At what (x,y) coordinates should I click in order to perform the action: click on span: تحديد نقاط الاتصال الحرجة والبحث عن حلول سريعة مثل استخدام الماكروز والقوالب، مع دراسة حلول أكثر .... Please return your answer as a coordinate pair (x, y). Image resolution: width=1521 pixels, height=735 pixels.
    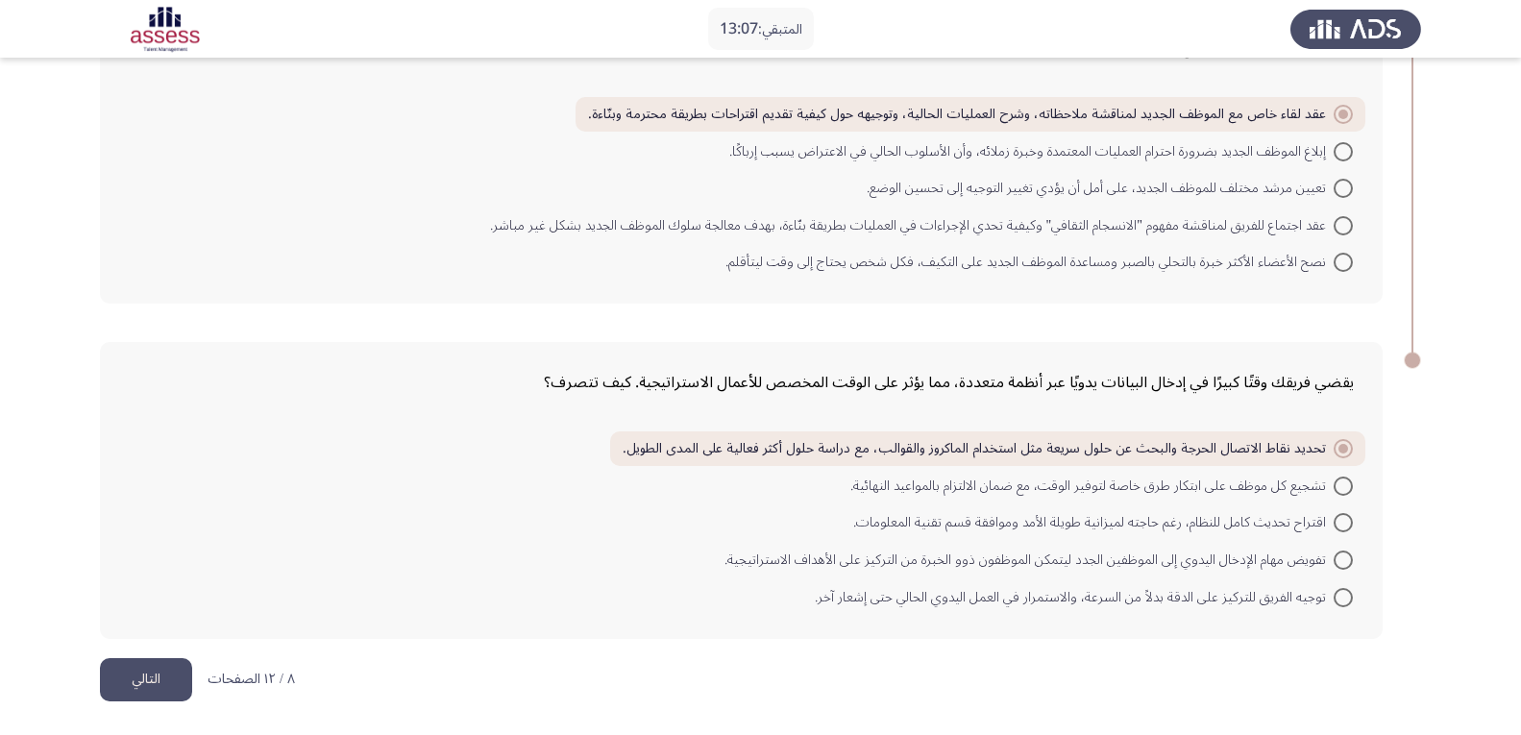
    Looking at the image, I should click on (978, 449).